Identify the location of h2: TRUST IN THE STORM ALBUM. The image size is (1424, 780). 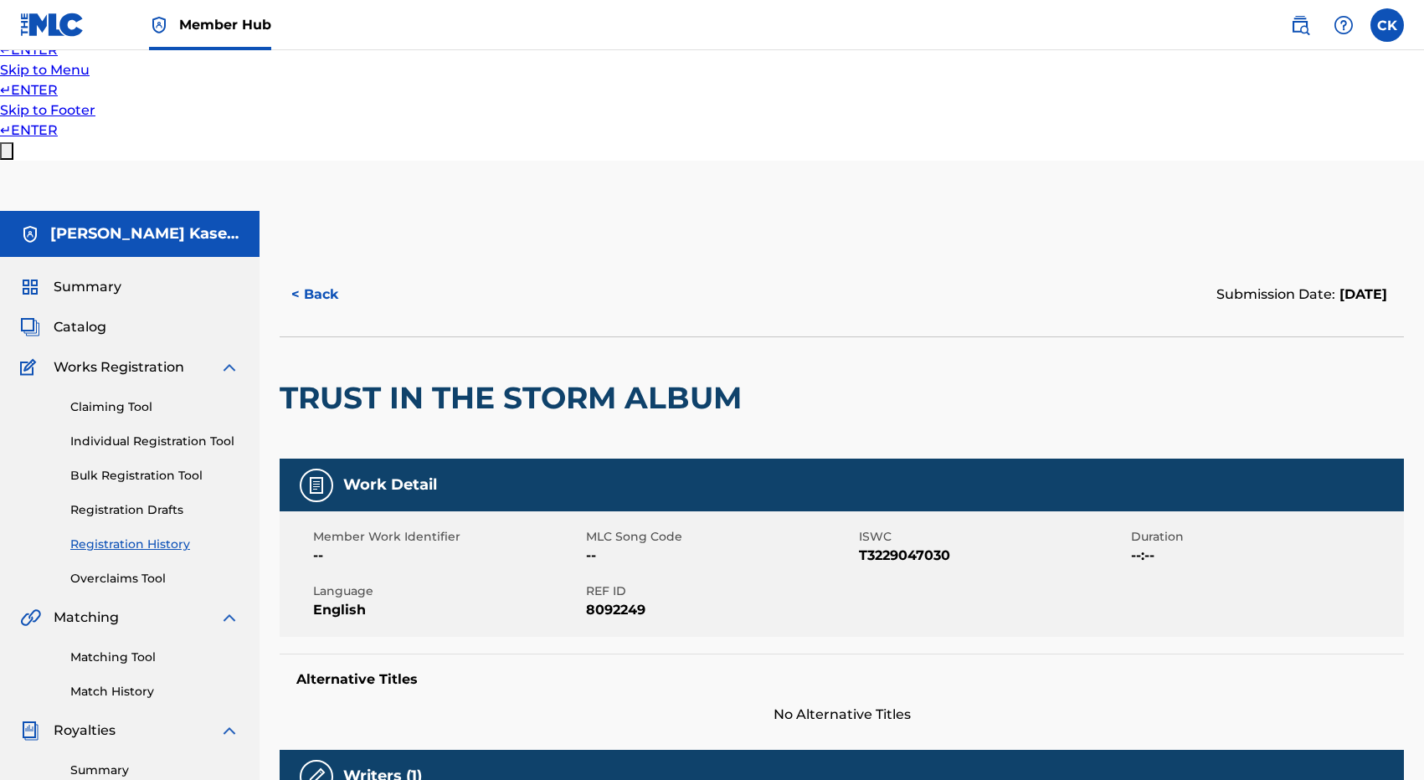
(515, 398).